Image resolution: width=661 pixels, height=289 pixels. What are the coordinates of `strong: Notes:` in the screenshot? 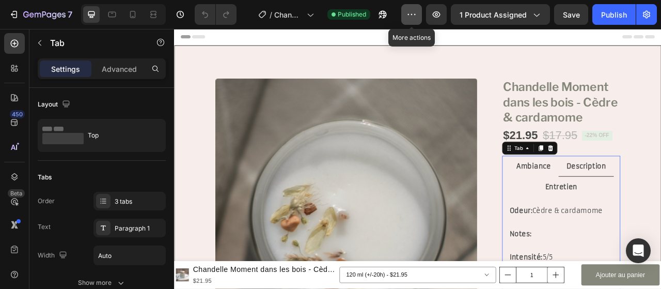 It's located at (440, 261).